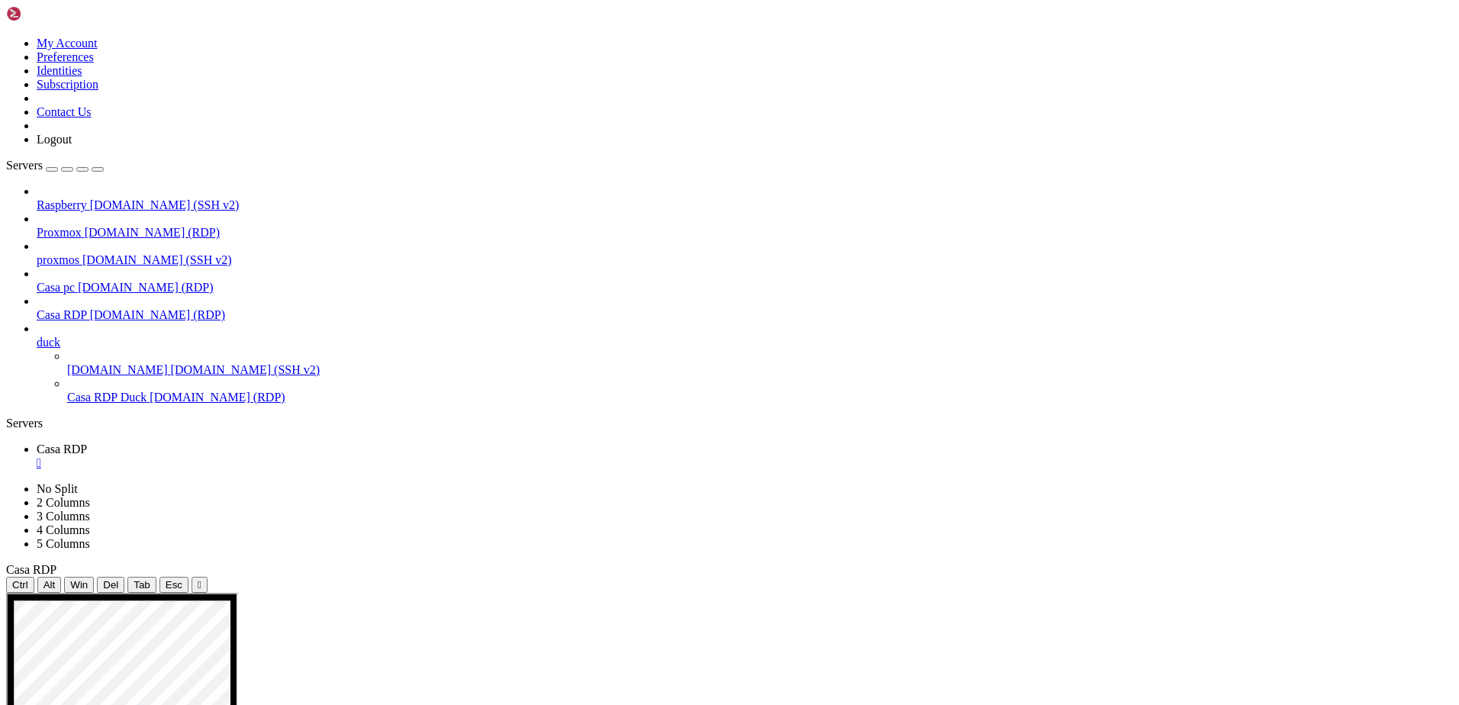 Image resolution: width=1459 pixels, height=705 pixels. I want to click on a: duck, so click(745, 343).